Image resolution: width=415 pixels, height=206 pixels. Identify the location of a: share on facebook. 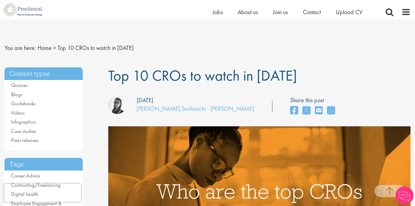
(294, 110).